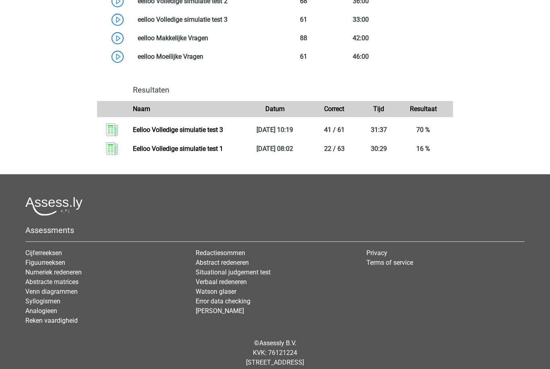  What do you see at coordinates (390, 262) in the screenshot?
I see `a: Terms of service` at bounding box center [390, 262].